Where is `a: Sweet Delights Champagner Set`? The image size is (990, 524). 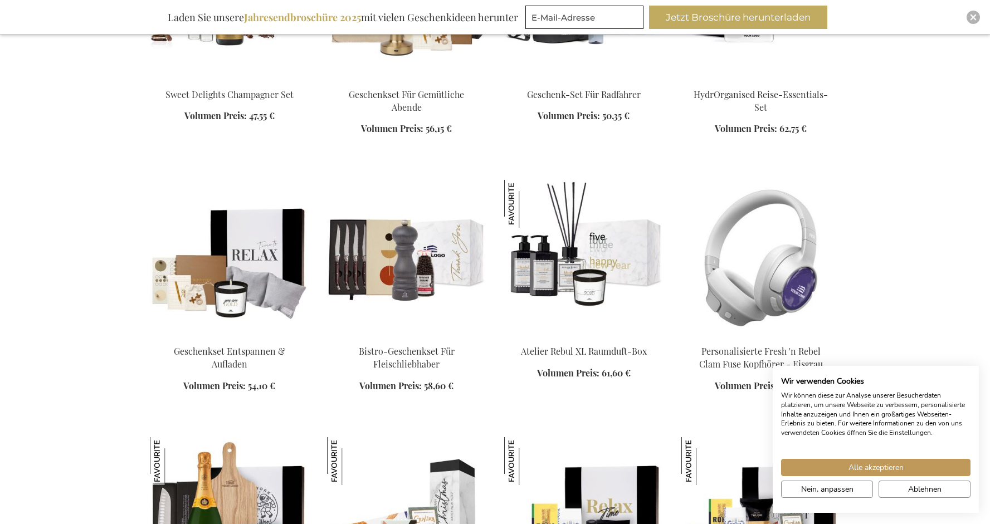
a: Sweet Delights Champagner Set is located at coordinates (230, 94).